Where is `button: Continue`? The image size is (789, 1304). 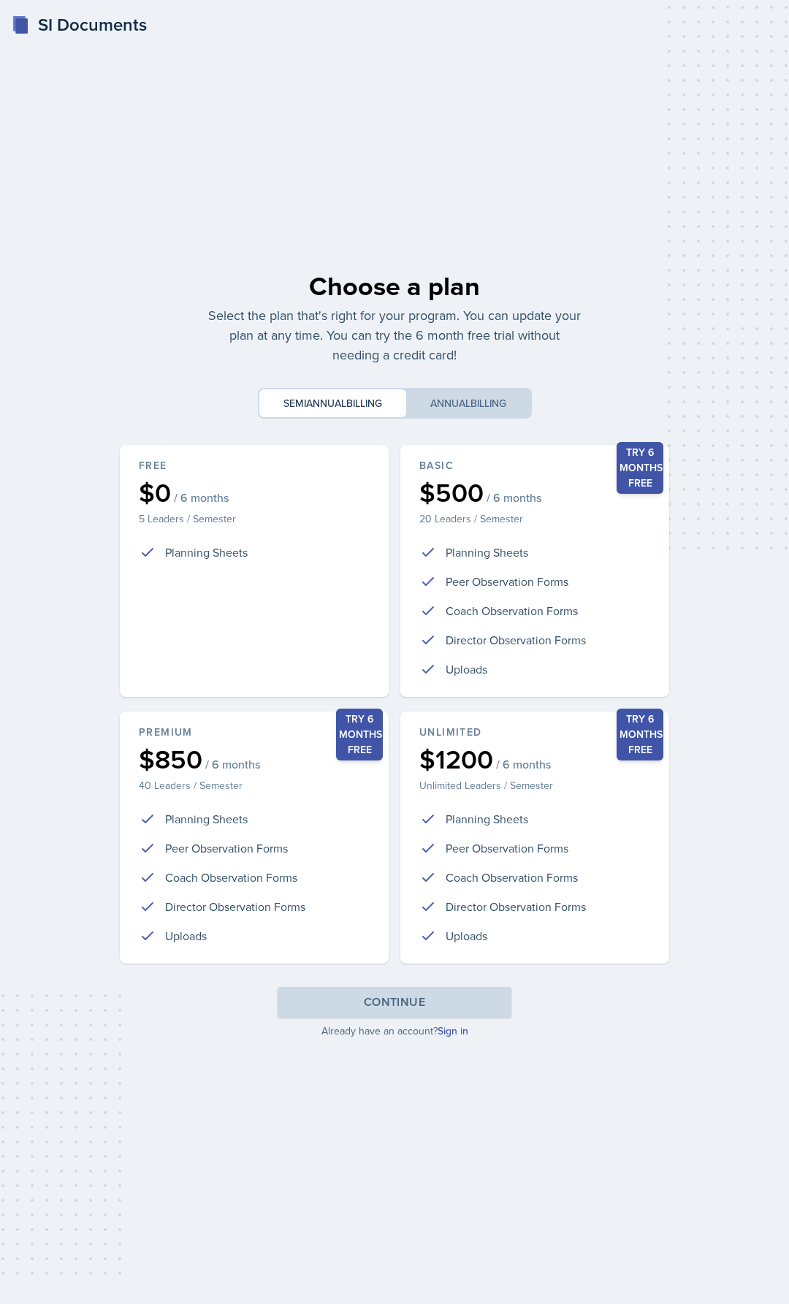 button: Continue is located at coordinates (394, 1002).